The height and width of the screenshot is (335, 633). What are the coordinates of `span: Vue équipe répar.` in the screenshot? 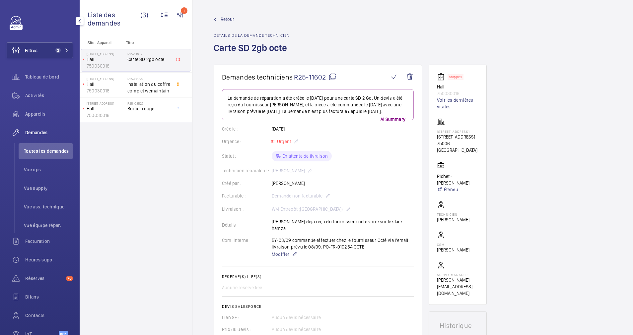 It's located at (48, 225).